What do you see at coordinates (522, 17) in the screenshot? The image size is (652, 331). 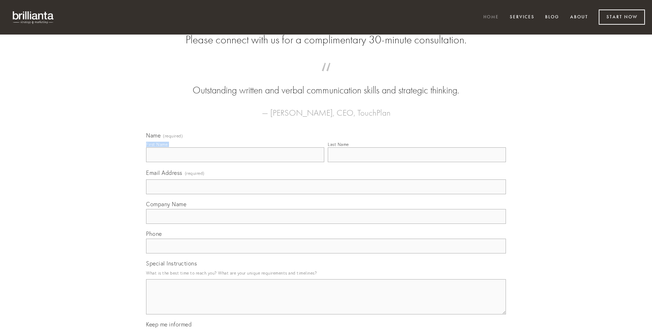 I see `a: Services` at bounding box center [522, 17].